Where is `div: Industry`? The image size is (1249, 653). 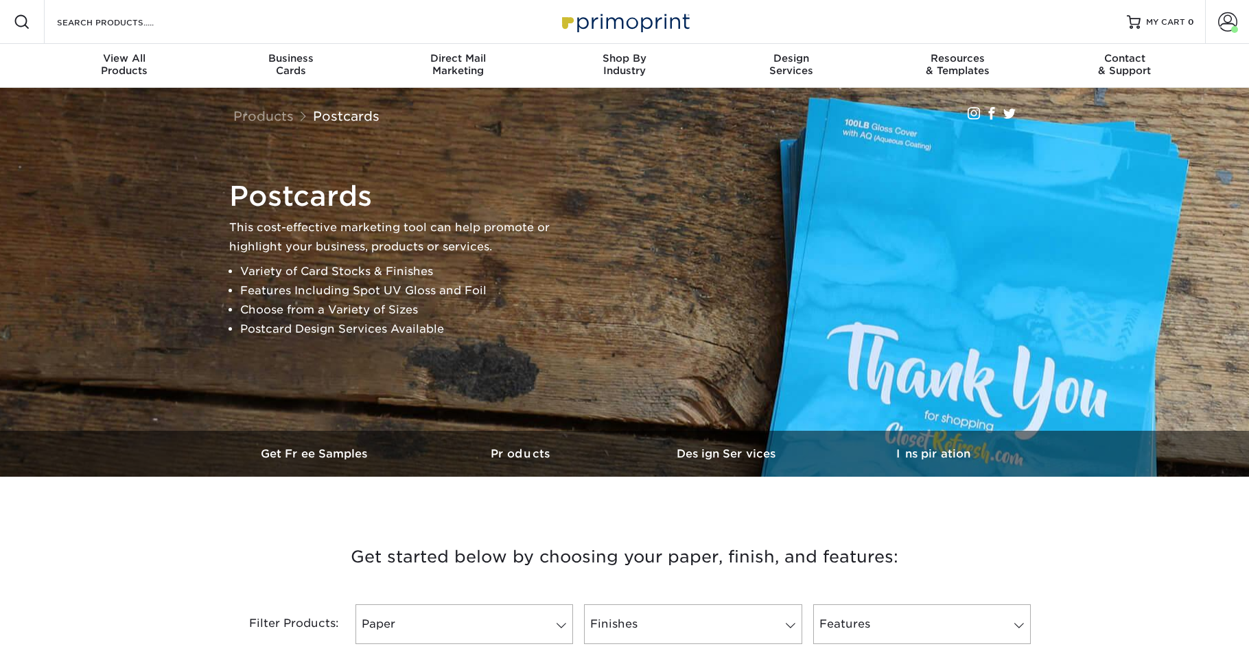
div: Industry is located at coordinates (625, 65).